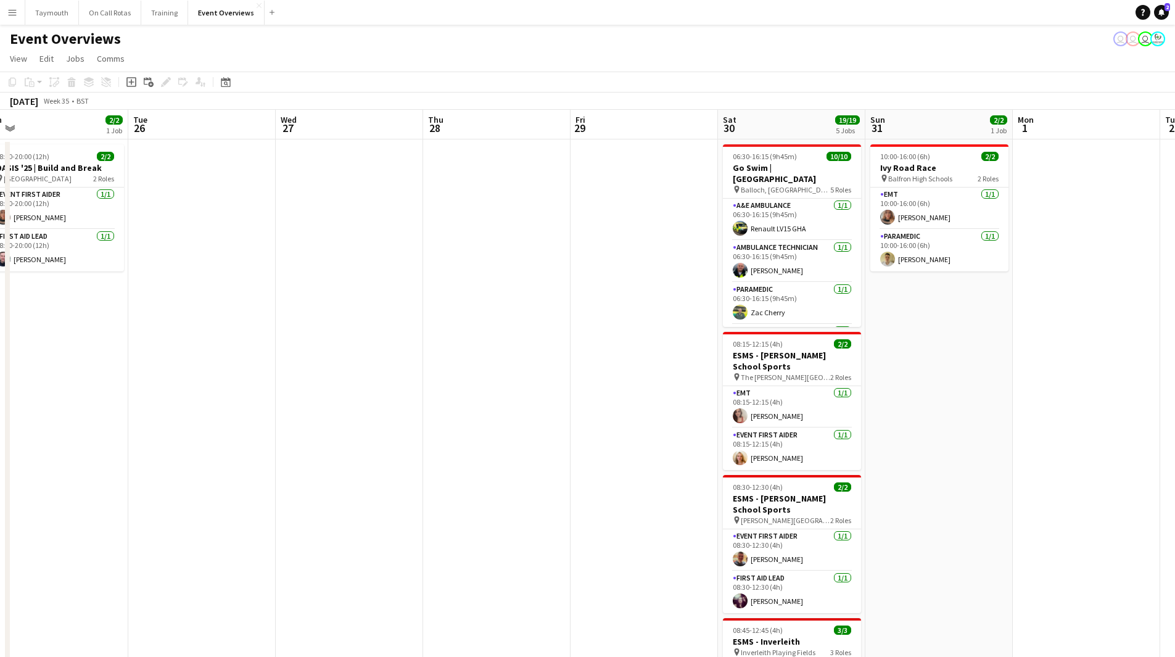 The width and height of the screenshot is (1175, 657). What do you see at coordinates (436, 120) in the screenshot?
I see `span: Thu` at bounding box center [436, 120].